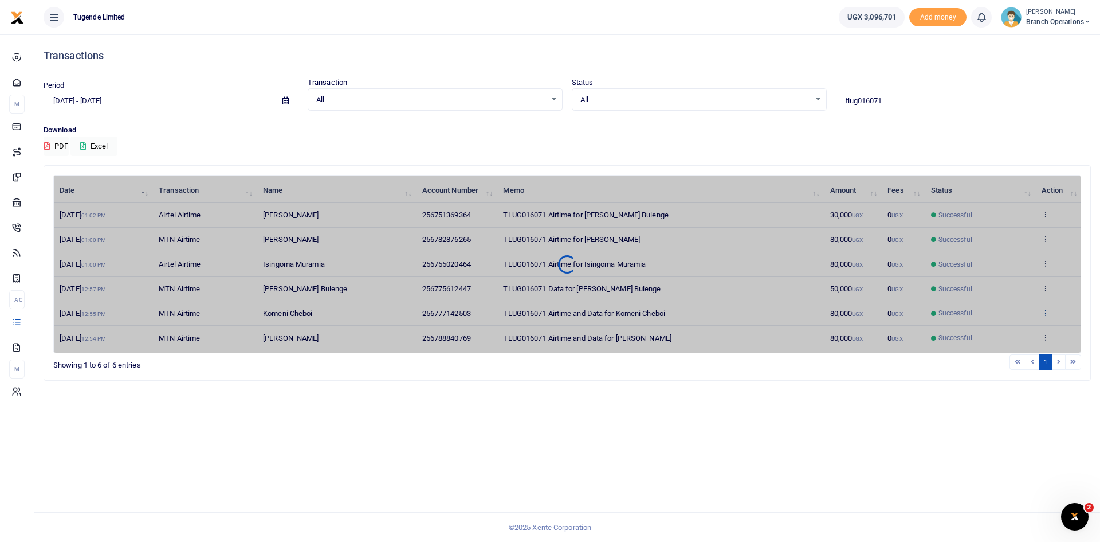  Describe the element at coordinates (583, 83) in the screenshot. I see `label: Status` at that location.